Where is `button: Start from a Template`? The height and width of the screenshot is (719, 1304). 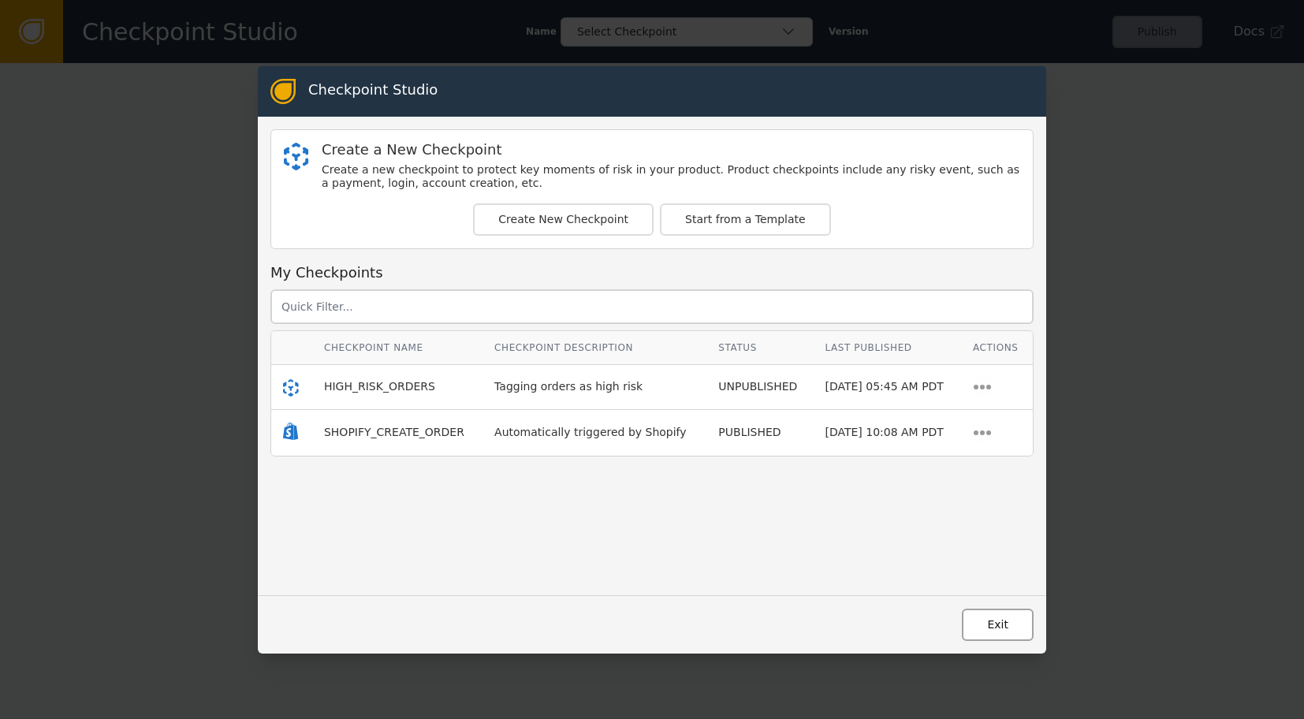
button: Start from a Template is located at coordinates (745, 219).